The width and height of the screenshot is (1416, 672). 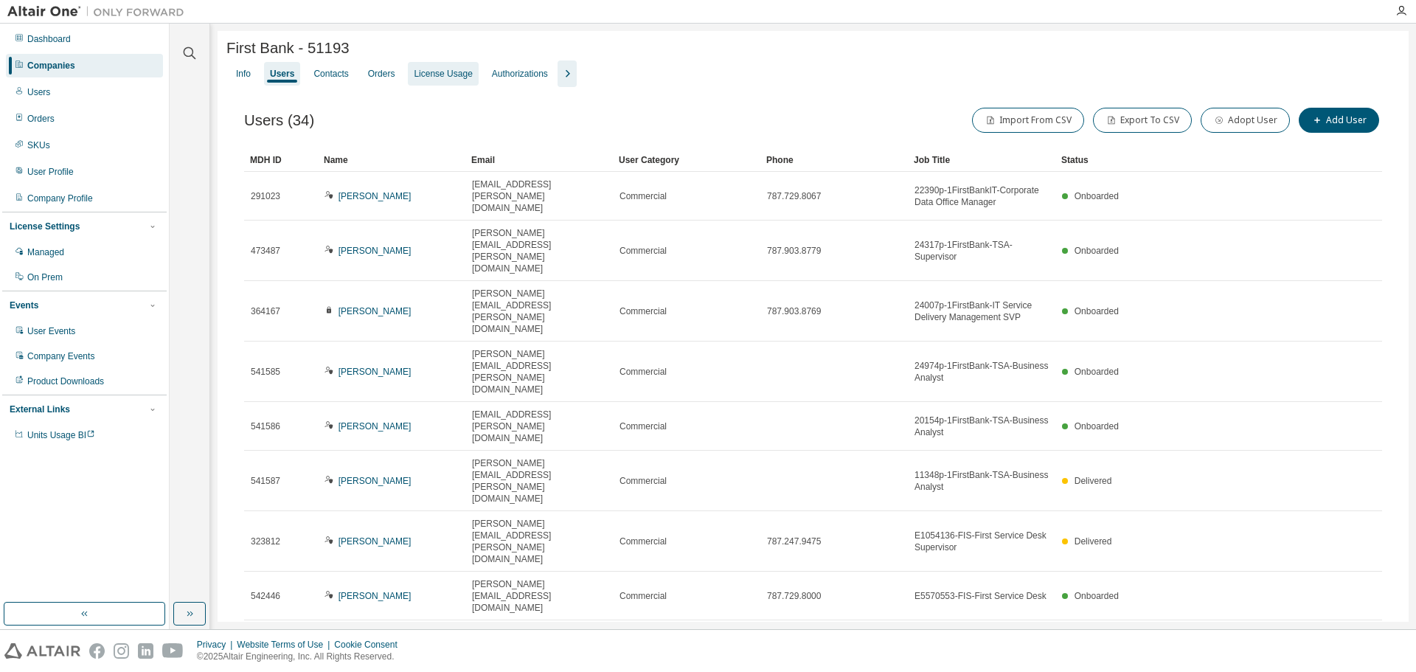 What do you see at coordinates (285, 645) in the screenshot?
I see `div: Website Terms of Use` at bounding box center [285, 645].